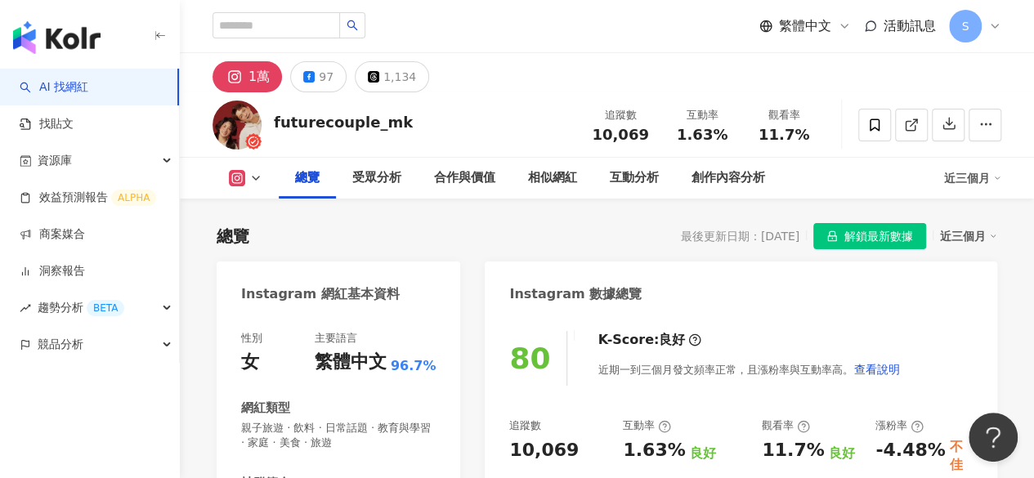 The image size is (1034, 478). Describe the element at coordinates (320, 294) in the screenshot. I see `div: Instagram 網紅基本資料` at that location.